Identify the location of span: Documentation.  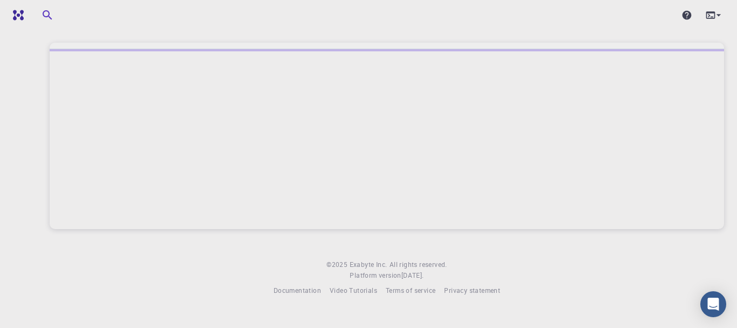
(297, 290).